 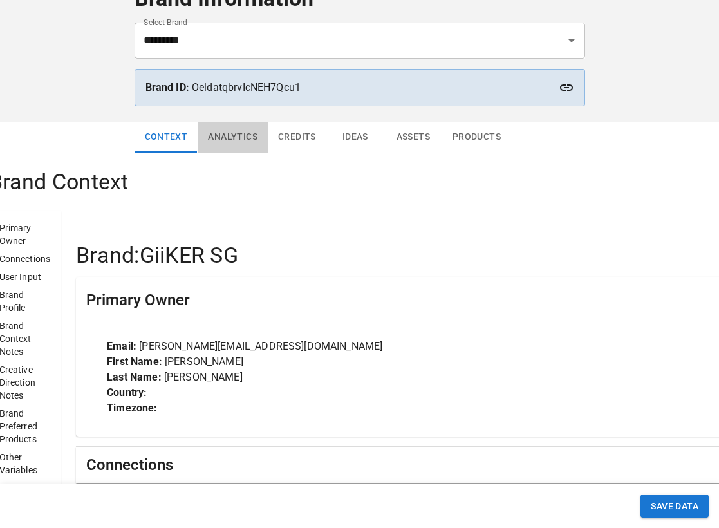 What do you see at coordinates (166, 137) in the screenshot?
I see `button: Context` at bounding box center [166, 137].